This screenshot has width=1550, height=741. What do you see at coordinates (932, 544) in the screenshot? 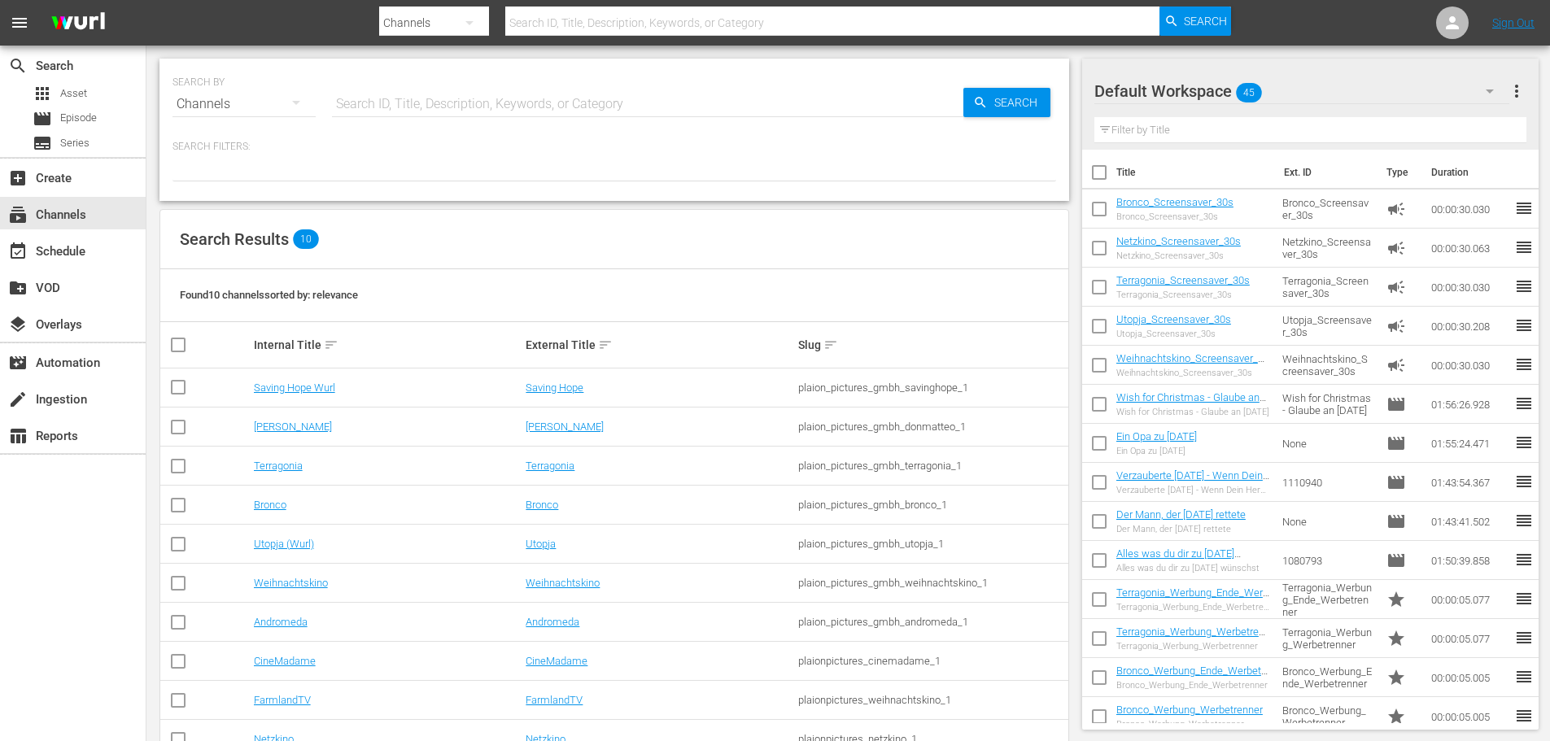
I see `div: plaion_pictures_gmbh_utopja_1` at bounding box center [932, 544].